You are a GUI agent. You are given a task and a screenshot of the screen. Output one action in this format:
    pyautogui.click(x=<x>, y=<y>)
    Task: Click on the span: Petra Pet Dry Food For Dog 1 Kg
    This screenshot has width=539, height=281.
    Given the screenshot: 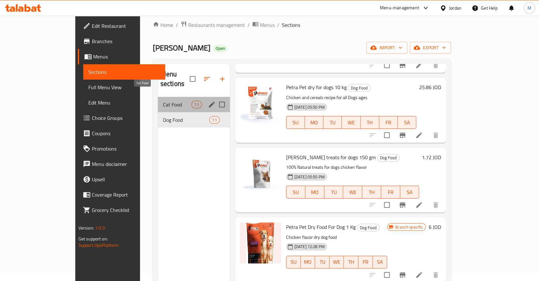 What is the action you would take?
    pyautogui.click(x=321, y=227)
    